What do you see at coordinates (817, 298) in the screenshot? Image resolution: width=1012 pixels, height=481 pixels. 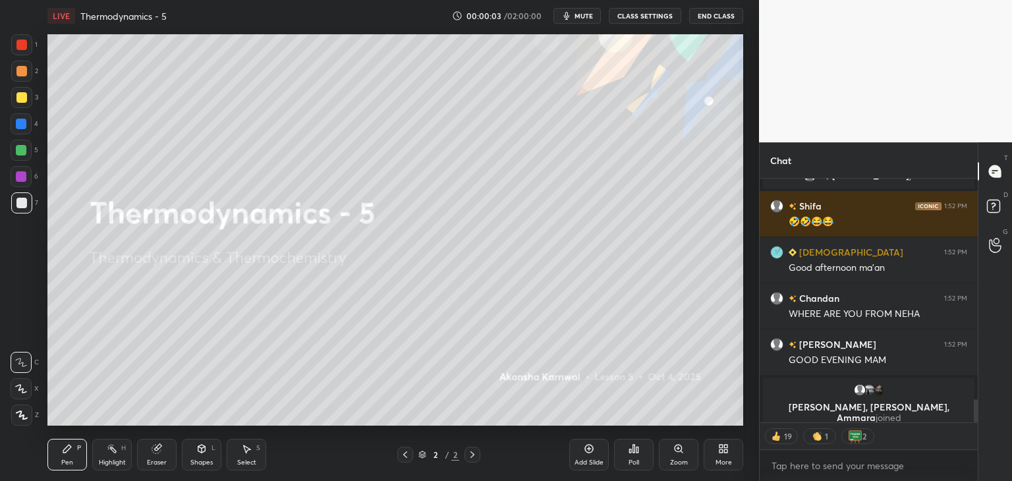 I see `h6: Chandan` at bounding box center [817, 298].